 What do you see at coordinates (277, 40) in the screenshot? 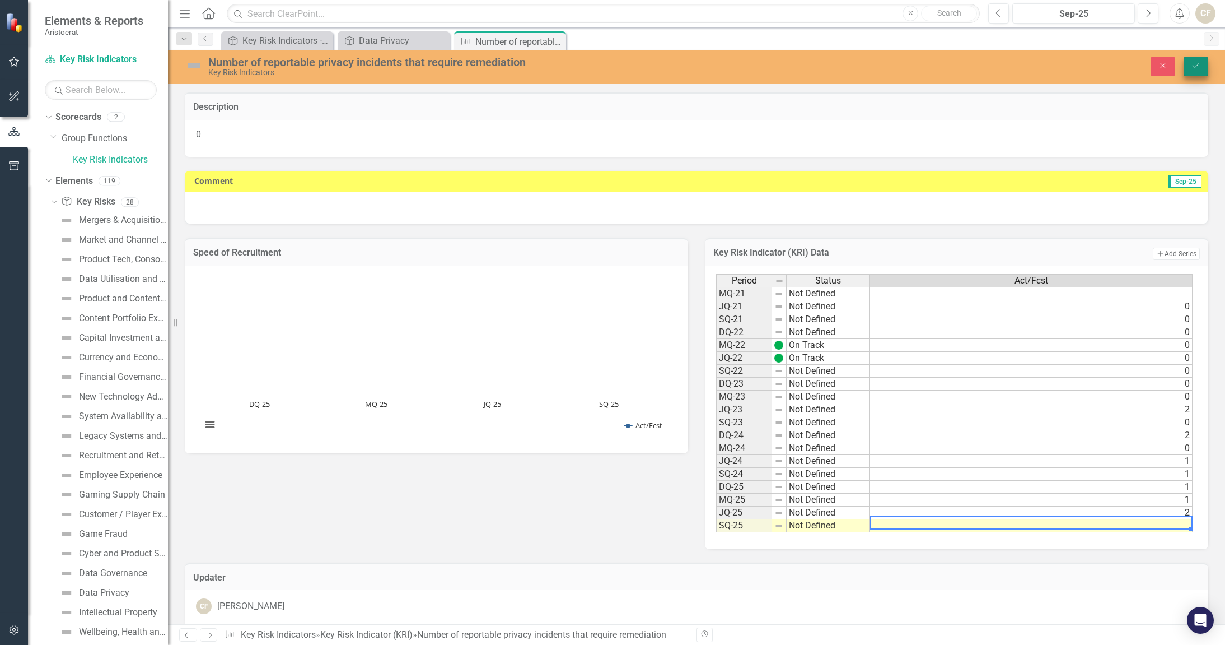
I see `a: Key Risk Indicators - Summary` at bounding box center [277, 40].